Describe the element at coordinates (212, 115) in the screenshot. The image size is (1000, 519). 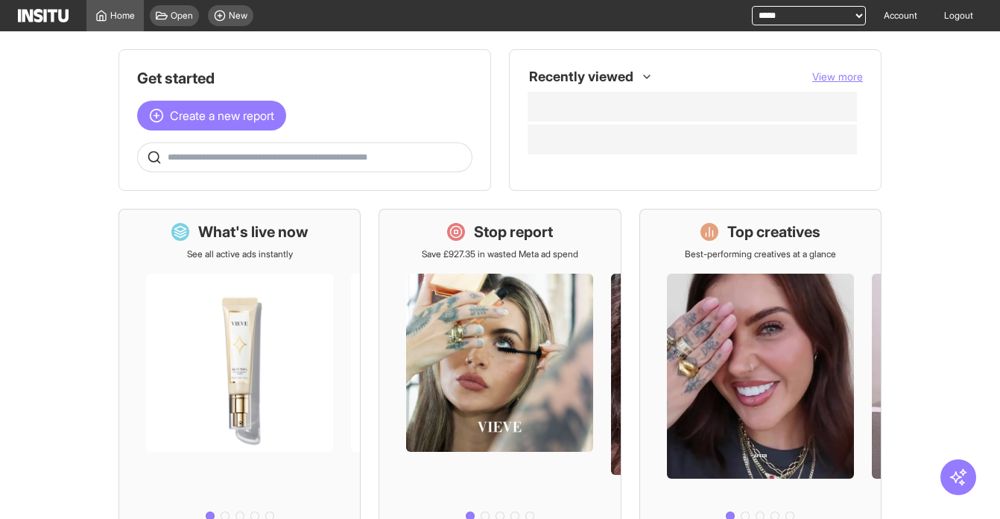
I see `button: Create a new report` at that location.